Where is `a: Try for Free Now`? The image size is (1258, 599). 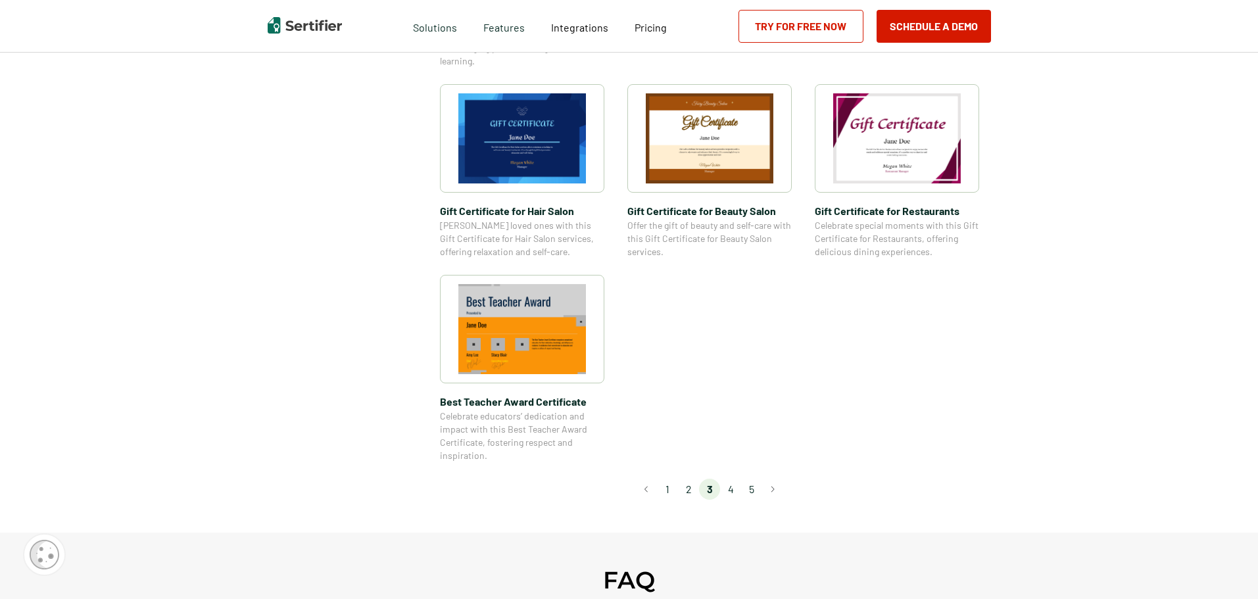 a: Try for Free Now is located at coordinates (801, 26).